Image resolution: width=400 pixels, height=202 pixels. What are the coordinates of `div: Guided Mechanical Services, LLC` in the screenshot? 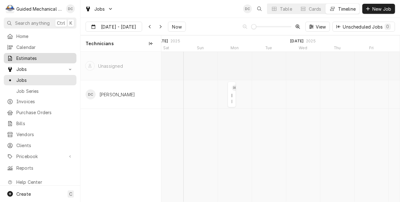 It's located at (39, 9).